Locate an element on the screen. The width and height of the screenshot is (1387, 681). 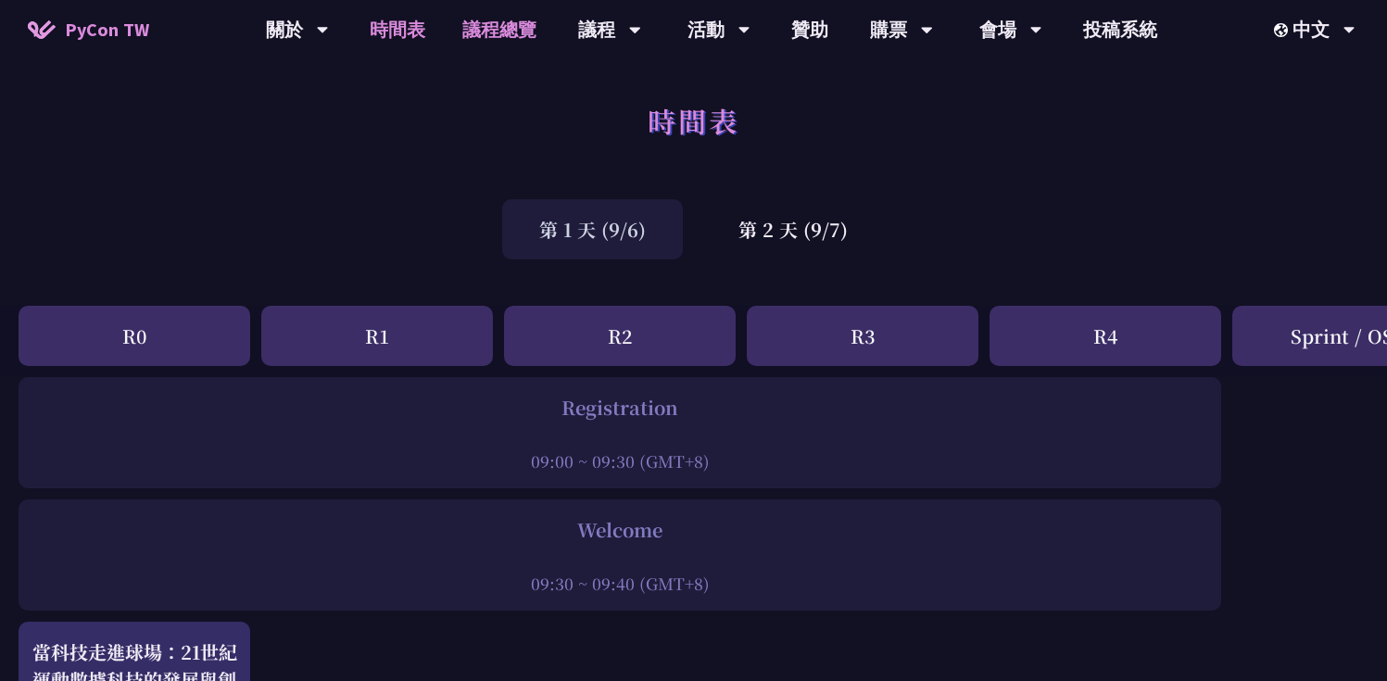
span: PyCon TW is located at coordinates (107, 30).